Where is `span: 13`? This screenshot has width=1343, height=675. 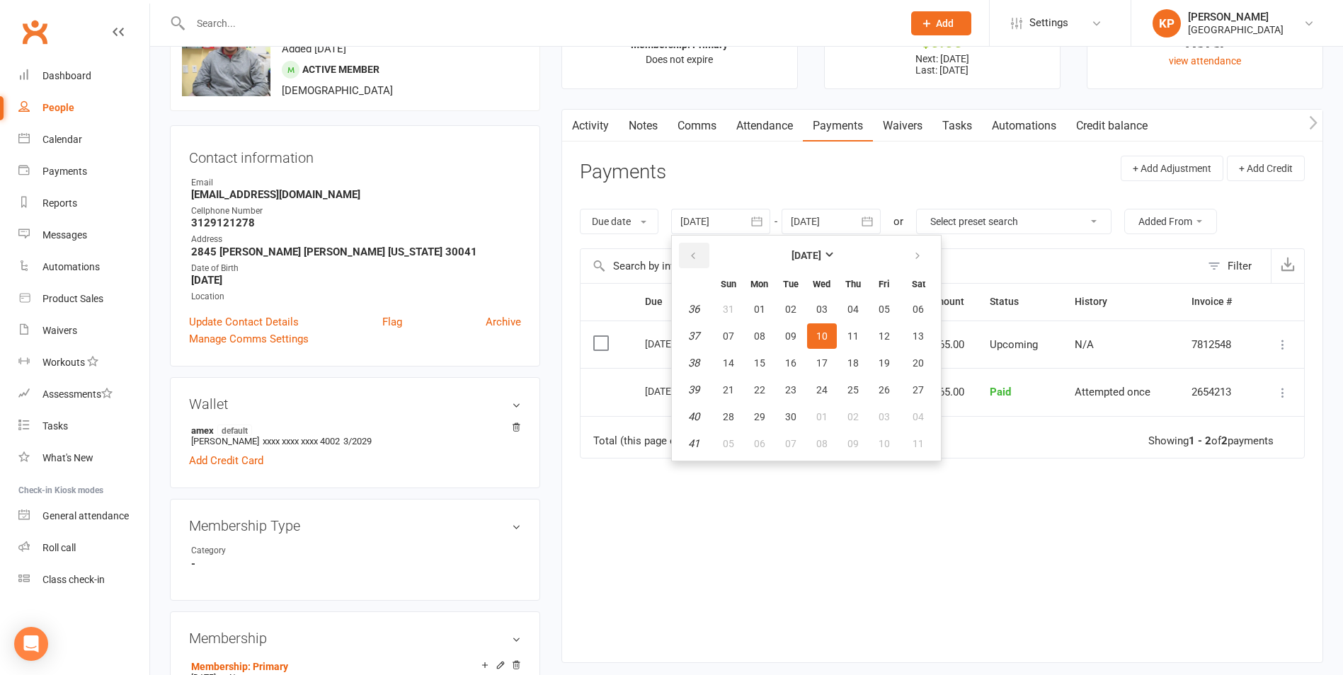 span: 13 is located at coordinates (918, 336).